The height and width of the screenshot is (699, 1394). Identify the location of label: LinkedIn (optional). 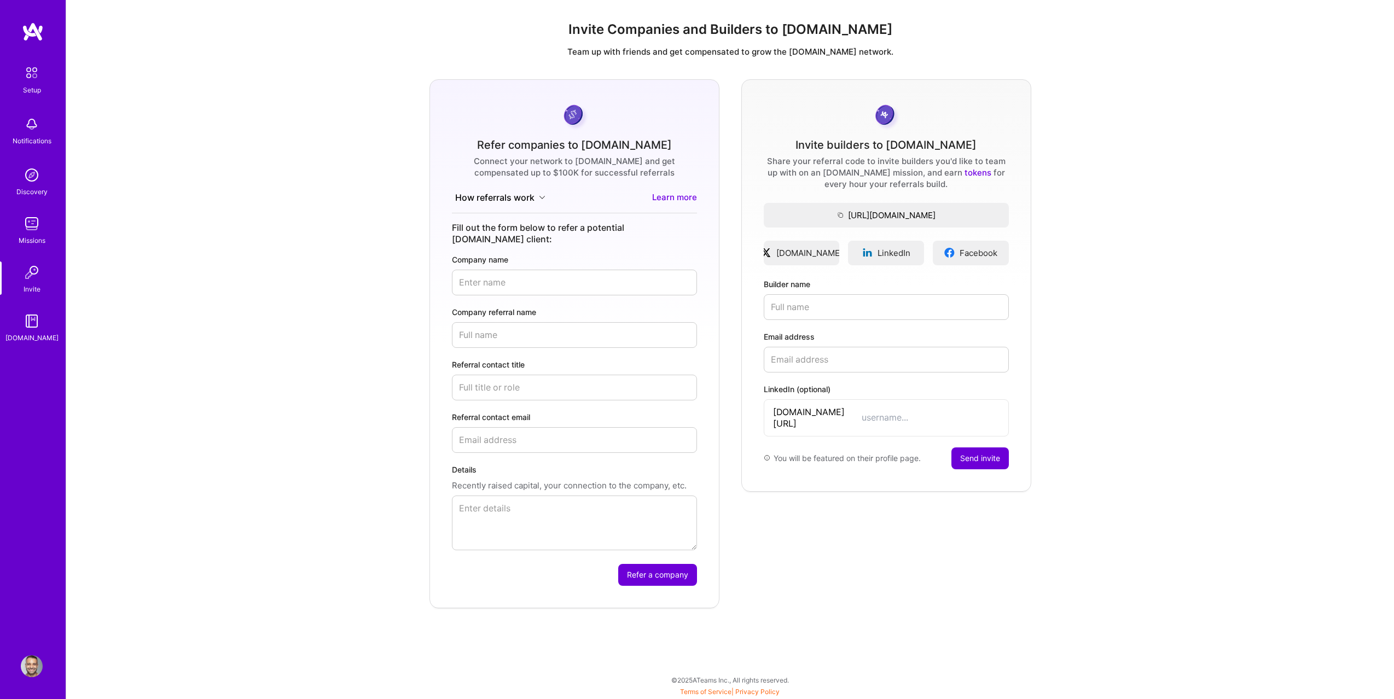
(887, 389).